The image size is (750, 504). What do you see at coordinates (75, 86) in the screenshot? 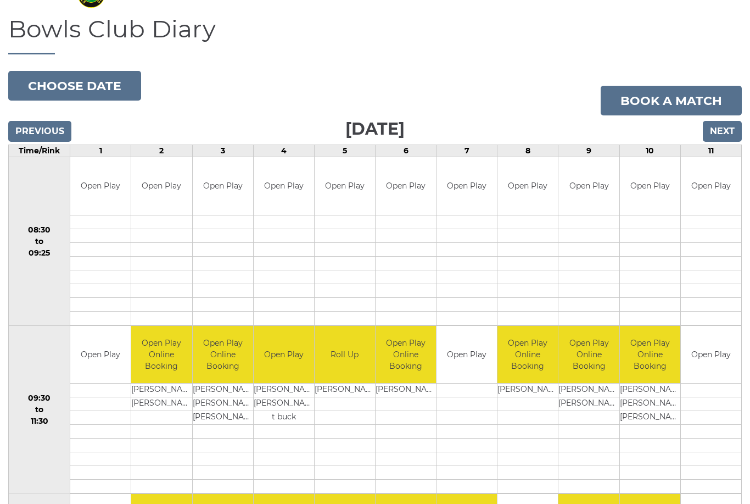
I see `button: Choose date` at bounding box center [75, 86].